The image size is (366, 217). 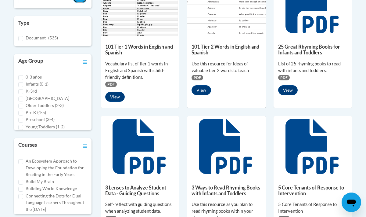 I want to click on label: Older Toddlers (2-3), so click(x=45, y=105).